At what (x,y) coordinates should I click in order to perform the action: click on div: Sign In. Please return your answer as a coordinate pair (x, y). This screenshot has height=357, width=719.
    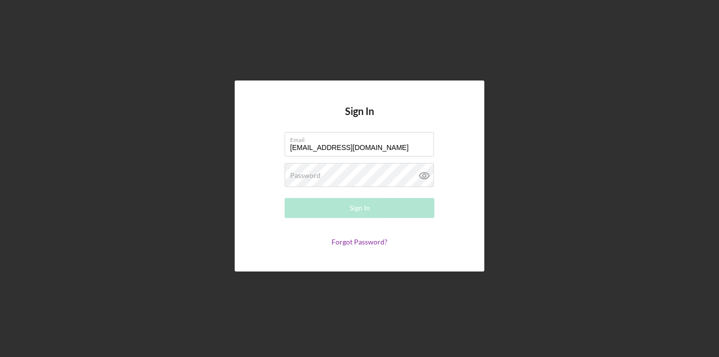
    Looking at the image, I should click on (360, 208).